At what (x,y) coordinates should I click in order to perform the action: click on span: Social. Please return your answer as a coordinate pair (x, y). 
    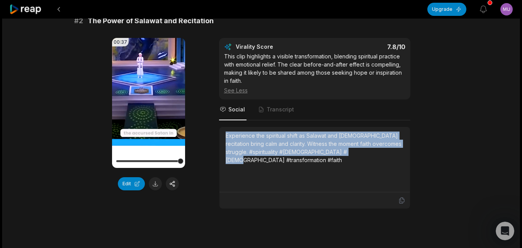
    Looking at the image, I should click on (236, 109).